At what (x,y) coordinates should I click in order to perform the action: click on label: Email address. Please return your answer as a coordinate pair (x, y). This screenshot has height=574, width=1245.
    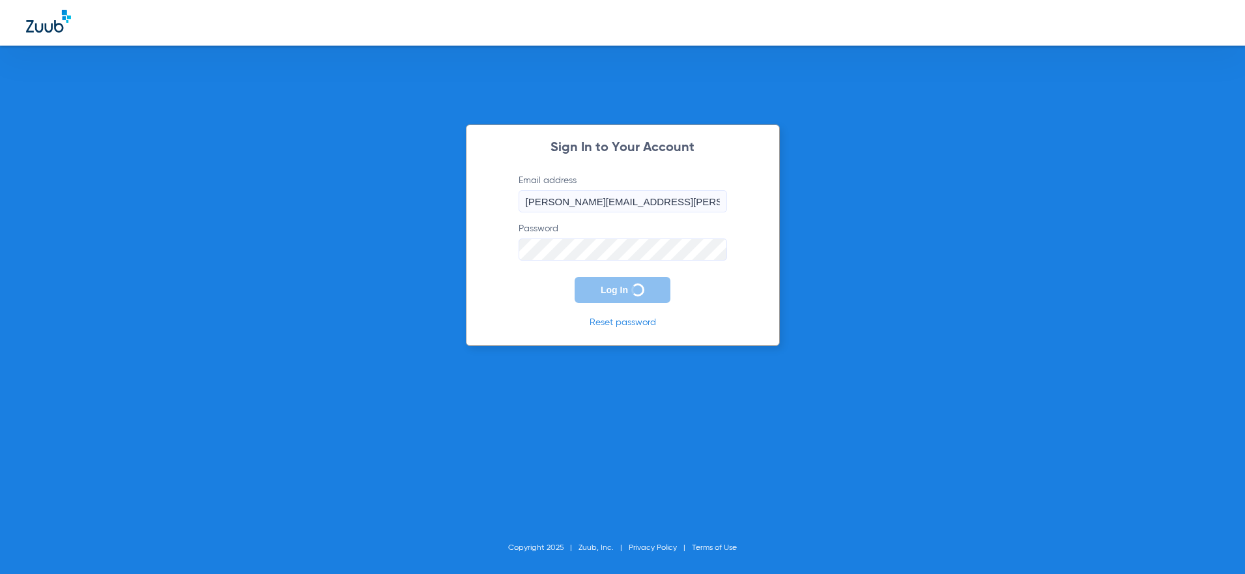
    Looking at the image, I should click on (623, 193).